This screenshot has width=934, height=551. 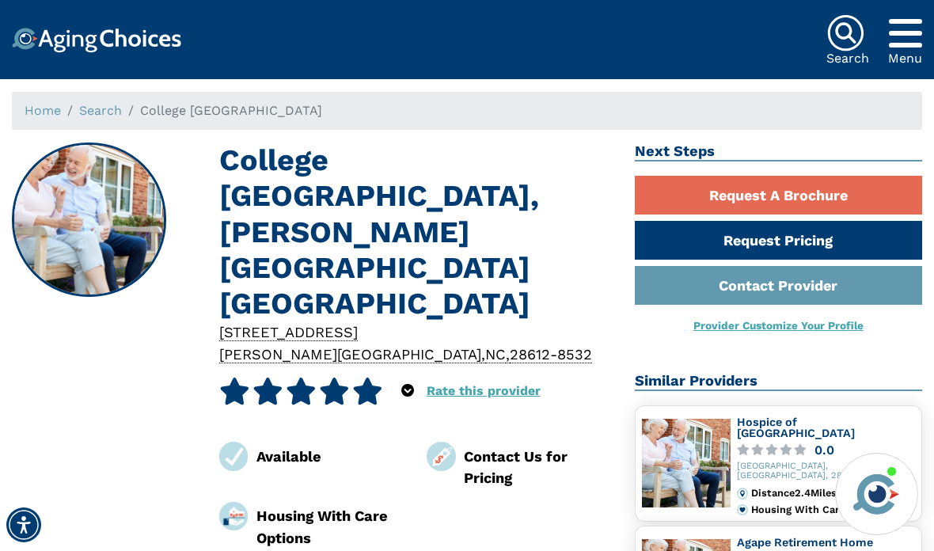 What do you see at coordinates (467, 111) in the screenshot?
I see `nav: breadcrumb` at bounding box center [467, 111].